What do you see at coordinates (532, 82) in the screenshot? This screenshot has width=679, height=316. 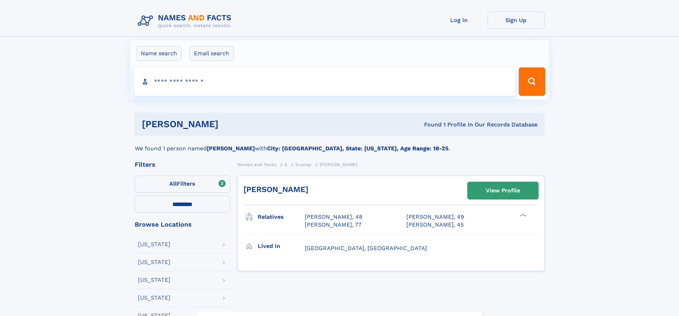 I see `button: Search Button` at bounding box center [532, 82].